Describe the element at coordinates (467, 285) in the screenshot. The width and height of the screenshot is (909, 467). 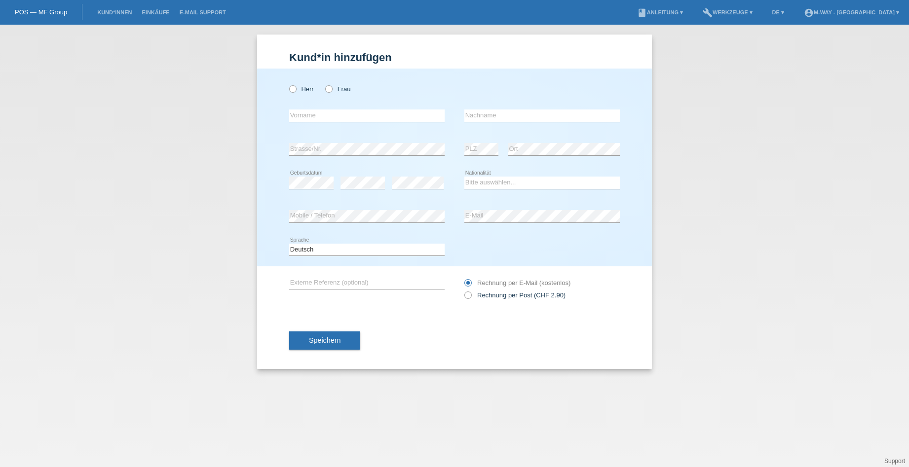
I see `input: Rechnung per E-Mail (kostenlos)` at that location.